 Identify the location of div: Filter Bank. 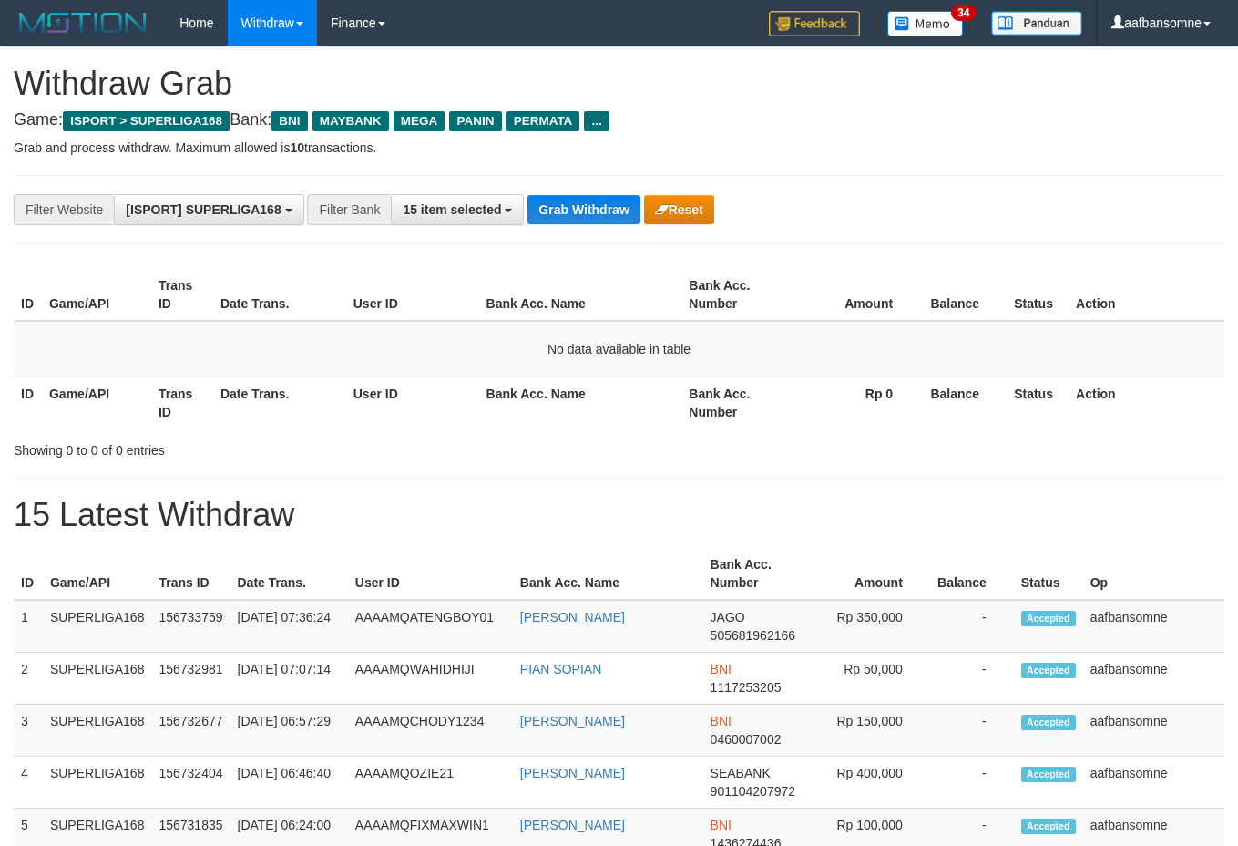
(349, 210).